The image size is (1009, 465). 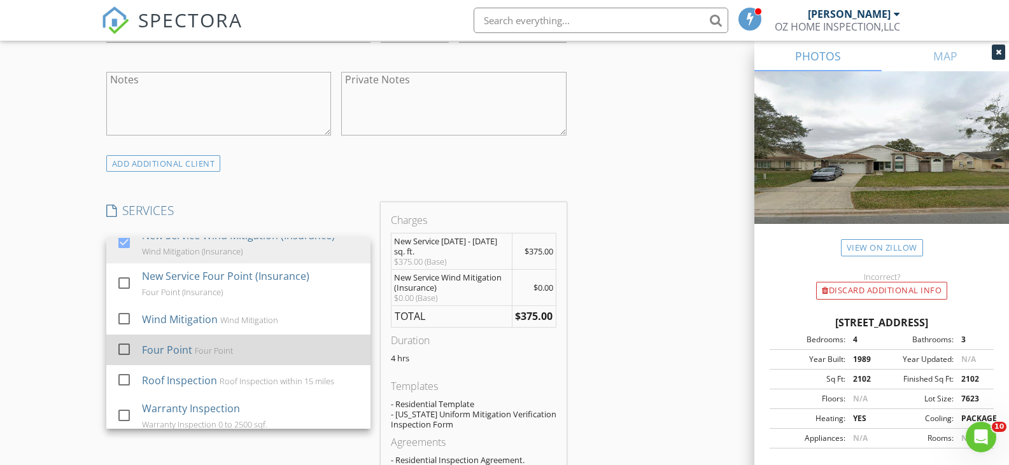 I want to click on div: Agreements, so click(x=474, y=442).